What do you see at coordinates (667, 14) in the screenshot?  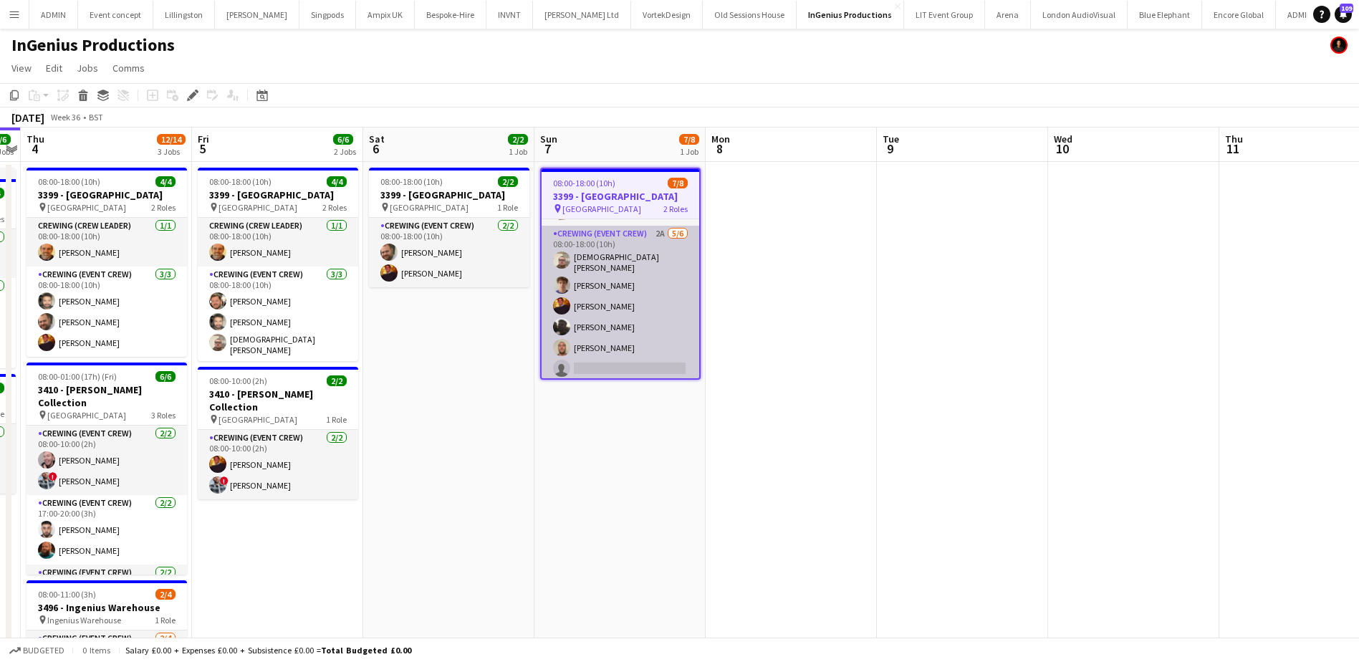 I see `button: VortekDesign` at bounding box center [667, 14].